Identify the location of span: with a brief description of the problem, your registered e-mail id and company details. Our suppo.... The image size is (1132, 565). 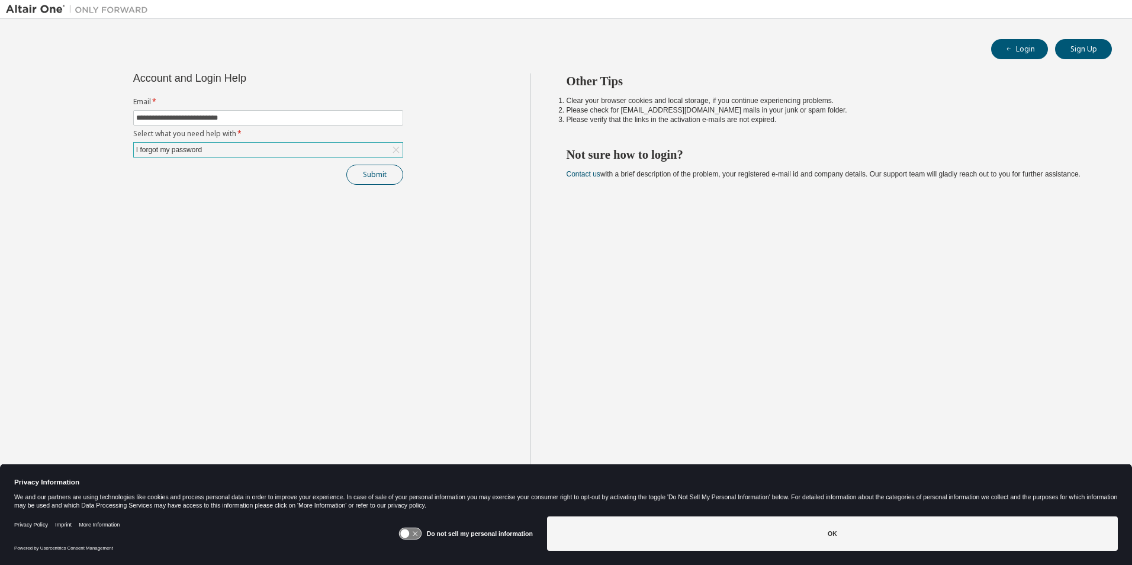
(823, 174).